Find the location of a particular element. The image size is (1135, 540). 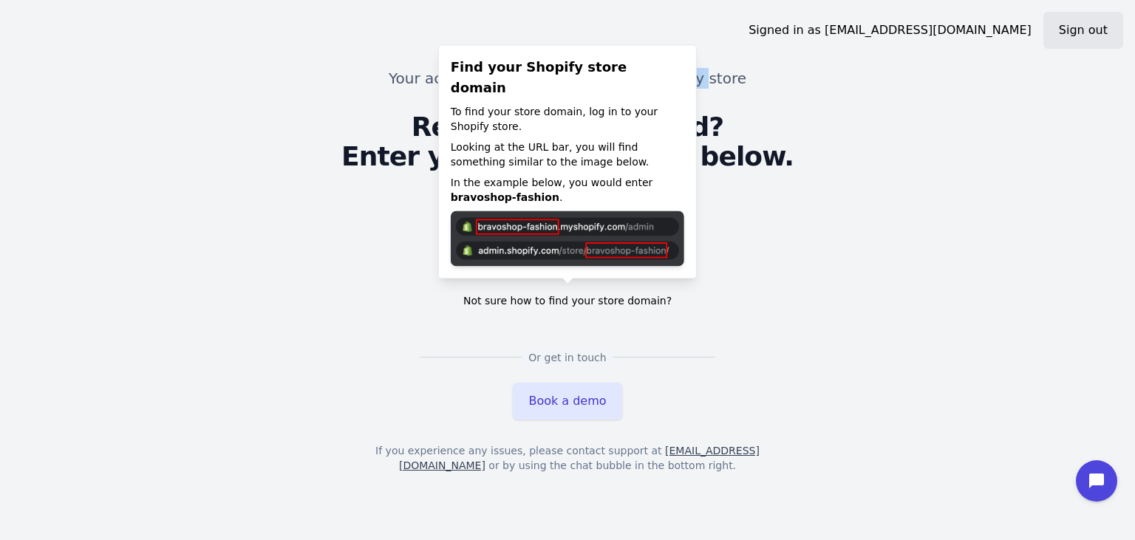

span: Or get in touch is located at coordinates (567, 358).